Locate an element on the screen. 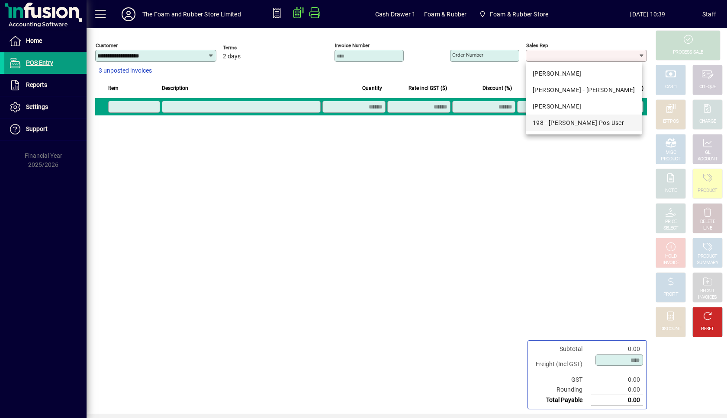 The height and width of the screenshot is (418, 727). td: Rounding is located at coordinates (561, 390).